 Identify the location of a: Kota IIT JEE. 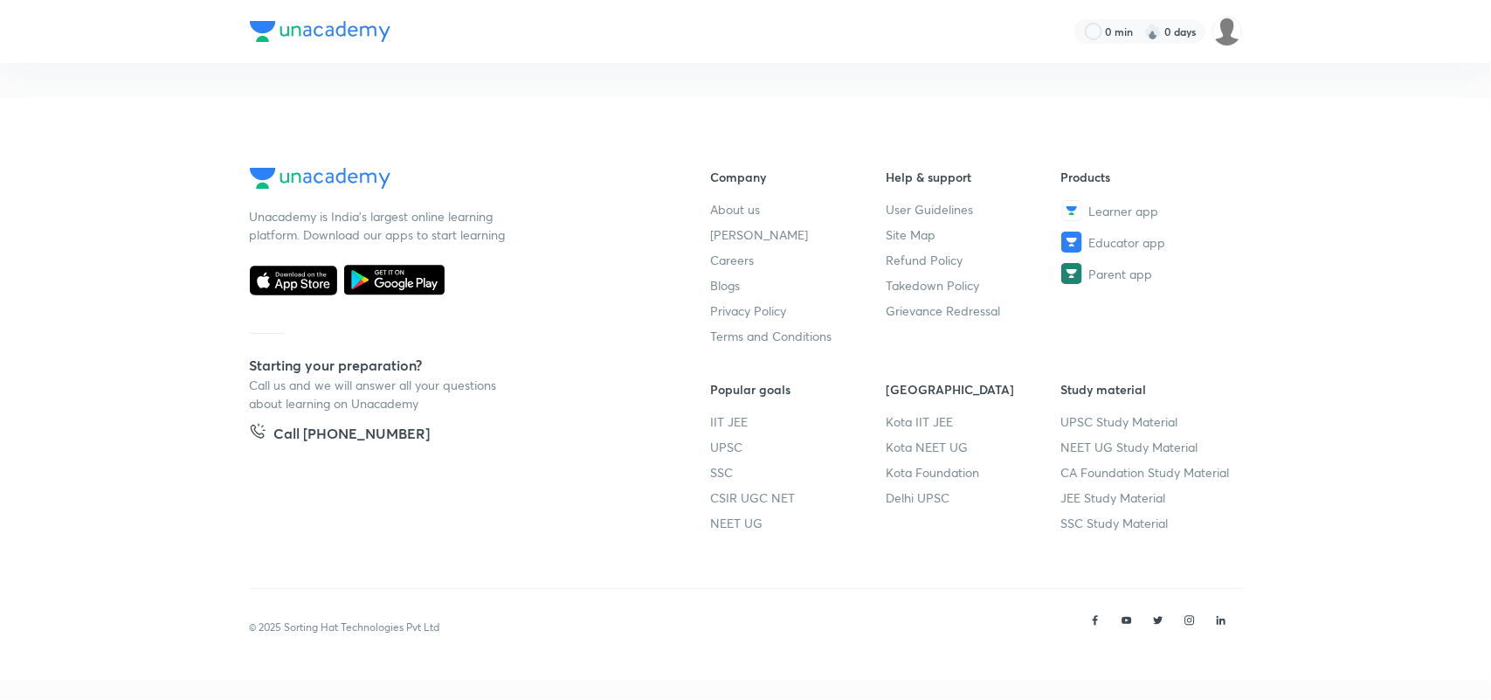
(973, 421).